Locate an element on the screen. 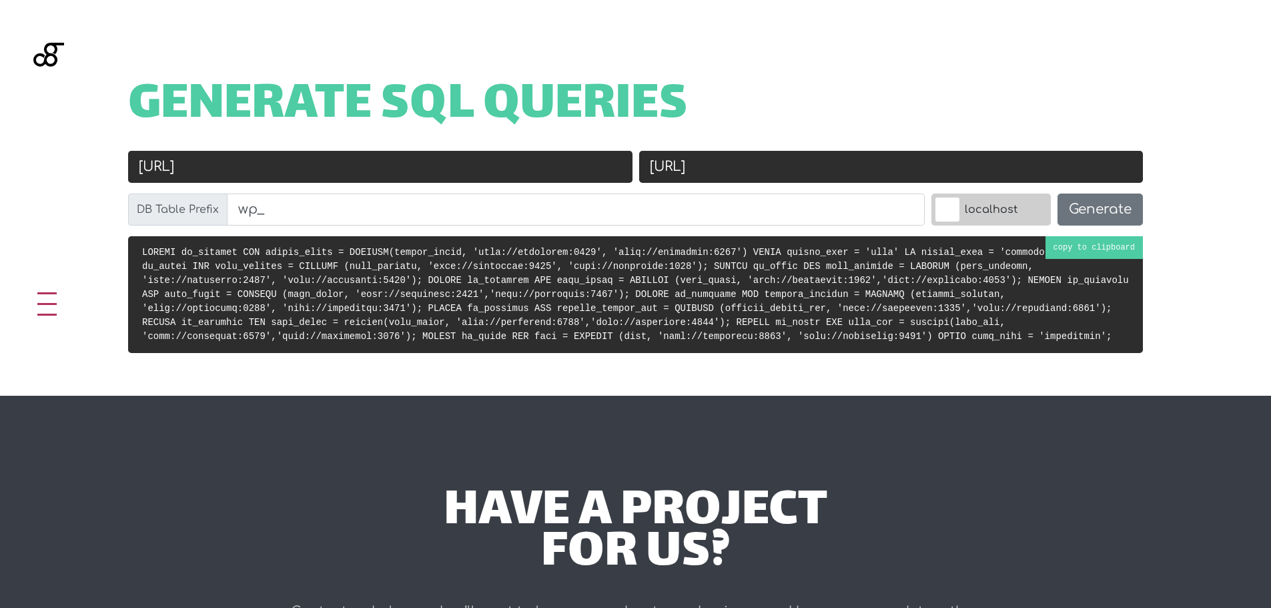 The height and width of the screenshot is (608, 1271). button: Generate is located at coordinates (1101, 210).